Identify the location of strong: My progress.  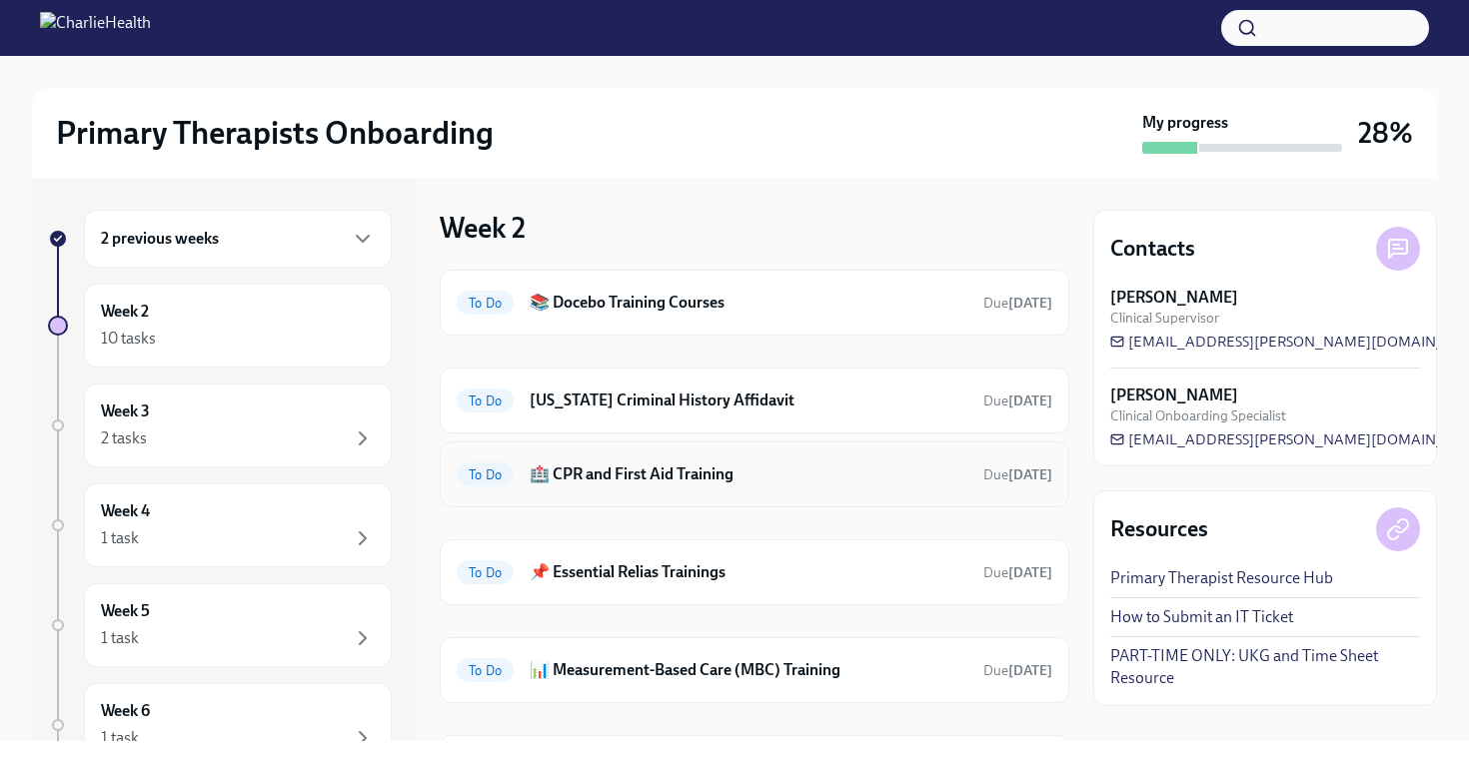
(1185, 123).